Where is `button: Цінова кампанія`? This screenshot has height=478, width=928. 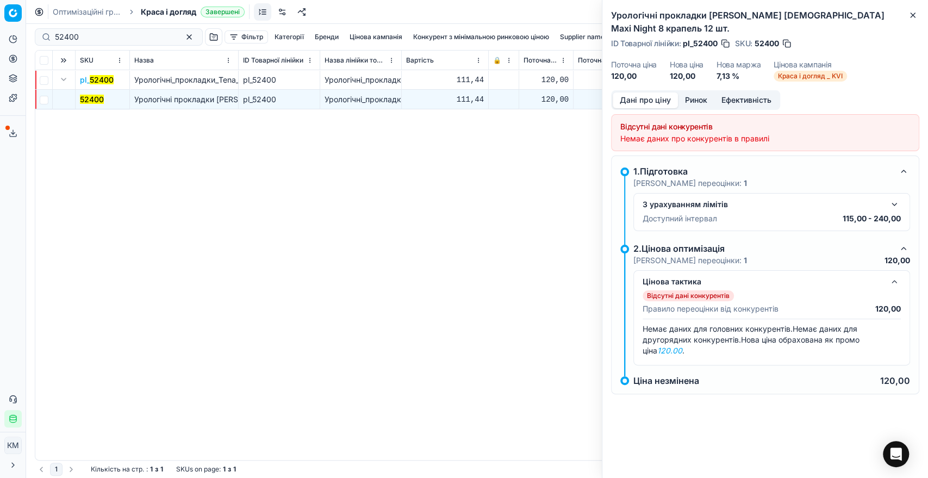
button: Цінова кампанія is located at coordinates (376, 37).